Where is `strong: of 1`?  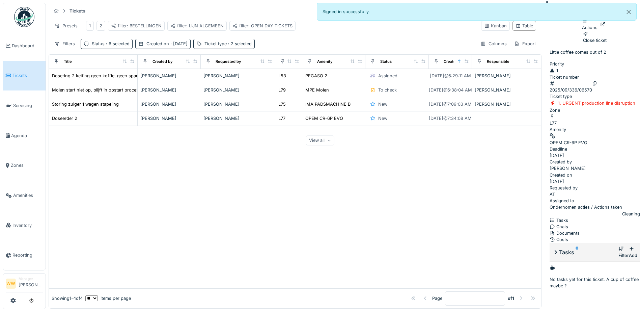
strong: of 1 is located at coordinates (511, 298).